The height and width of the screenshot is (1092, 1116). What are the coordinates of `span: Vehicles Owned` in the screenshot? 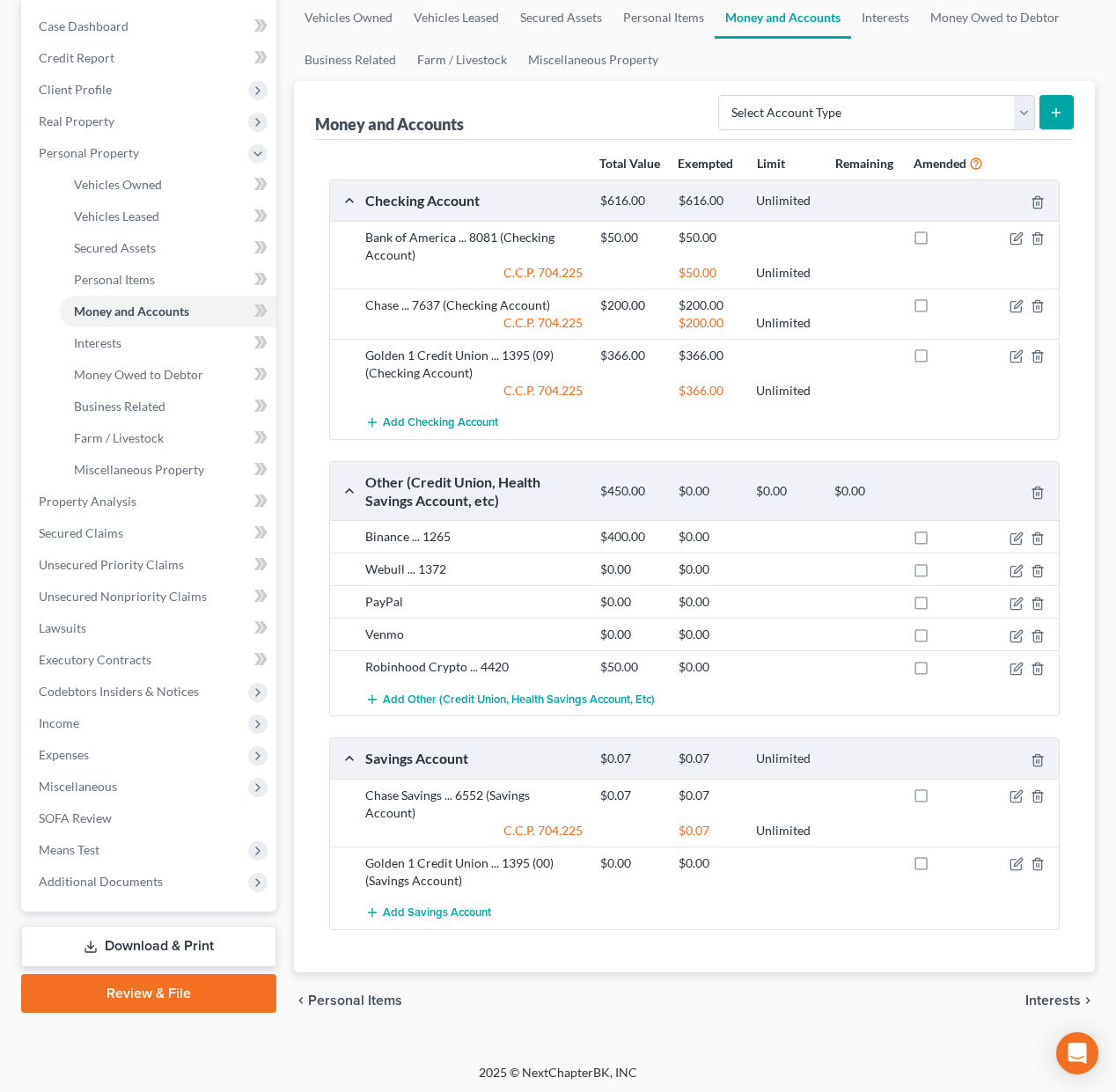 It's located at (118, 184).